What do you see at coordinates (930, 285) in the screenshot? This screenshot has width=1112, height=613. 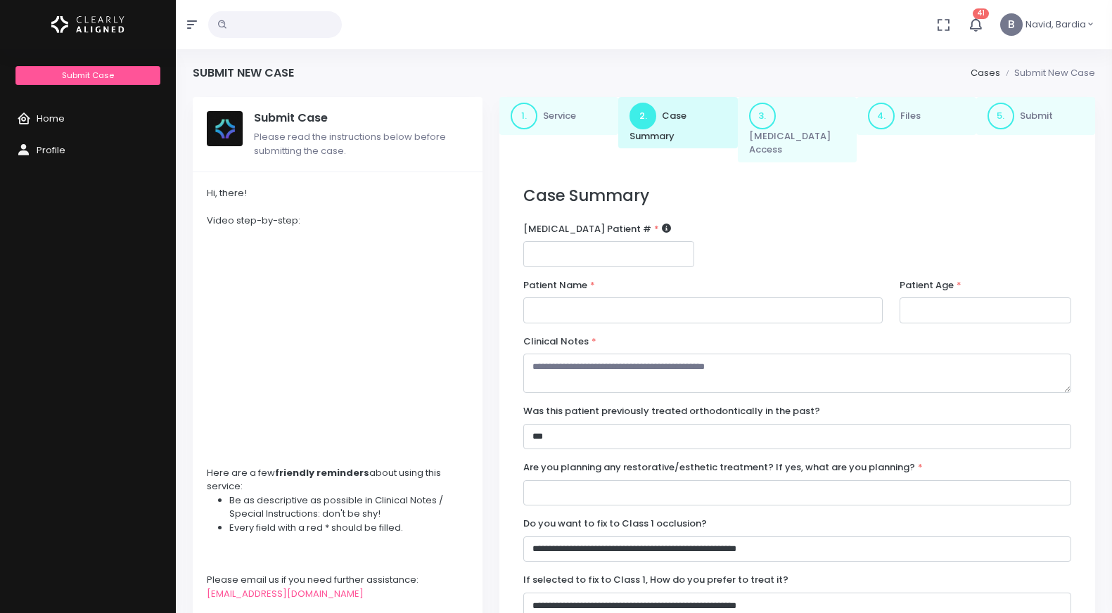 I see `label: Patient Age` at bounding box center [930, 285].